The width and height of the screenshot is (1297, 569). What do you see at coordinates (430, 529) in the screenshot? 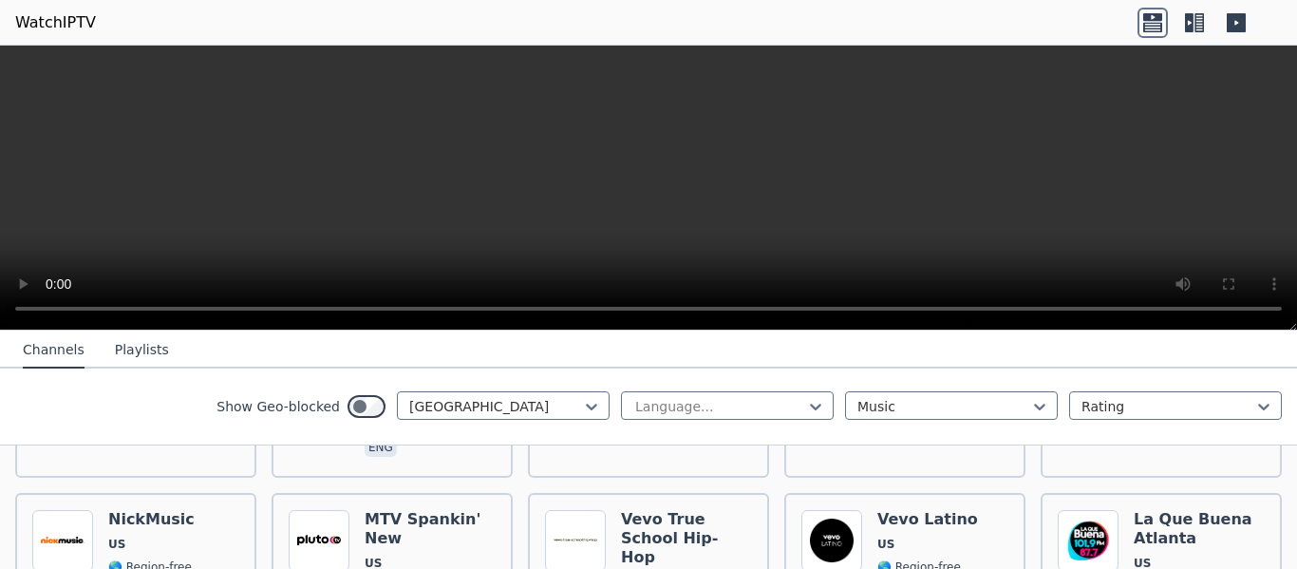
I see `h6: MTV Spankin' New` at bounding box center [430, 529].